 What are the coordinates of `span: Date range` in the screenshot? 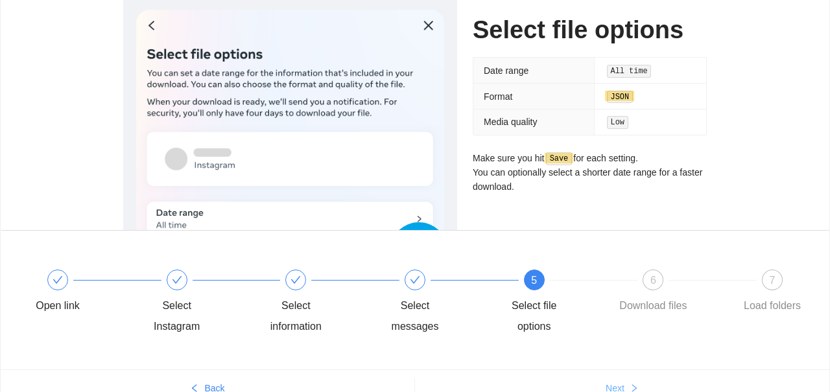 It's located at (506, 71).